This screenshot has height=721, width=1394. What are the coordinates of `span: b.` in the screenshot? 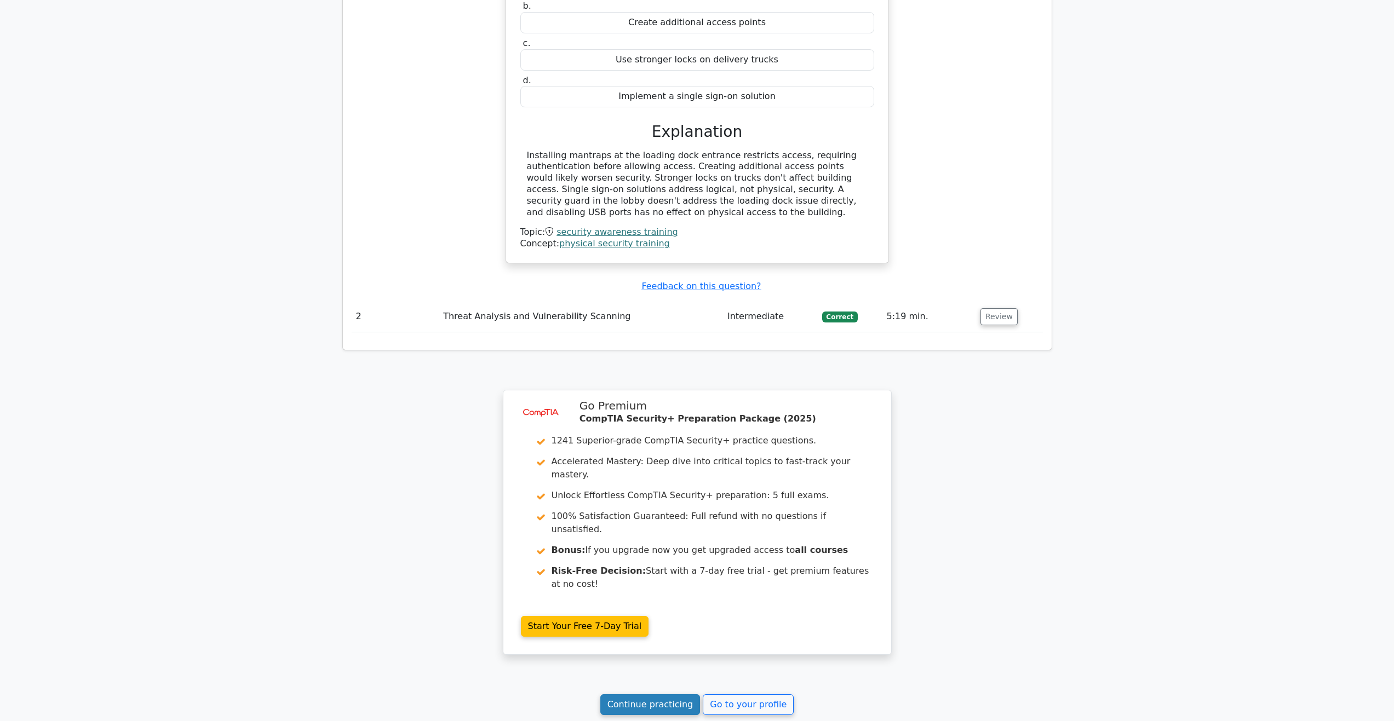 It's located at (527, 5).